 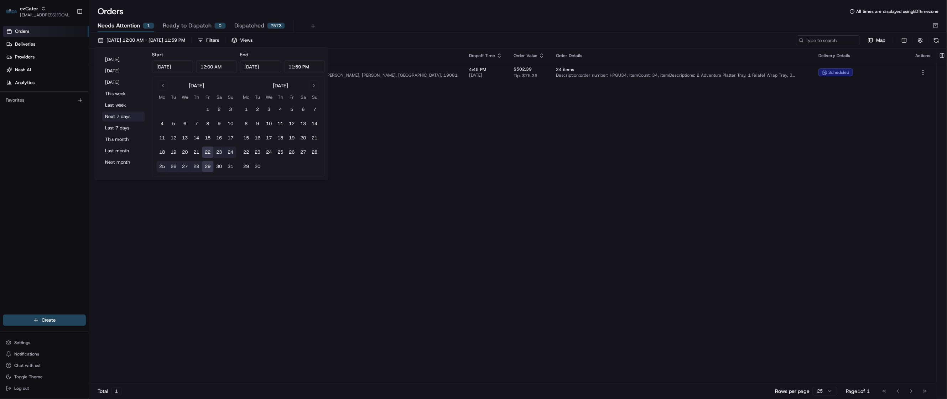 I want to click on button: 18, so click(x=162, y=152).